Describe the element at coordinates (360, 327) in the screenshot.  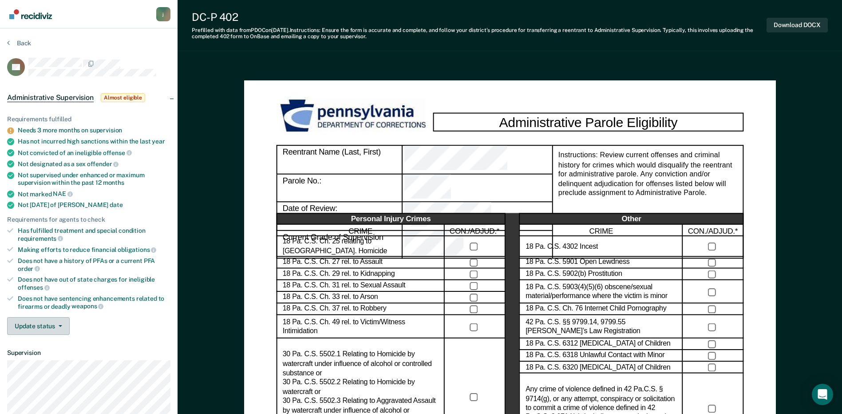
I see `label: 18 Pa. C.S. Ch. 49 rel. to Victim/Witness Intimidation` at that location.